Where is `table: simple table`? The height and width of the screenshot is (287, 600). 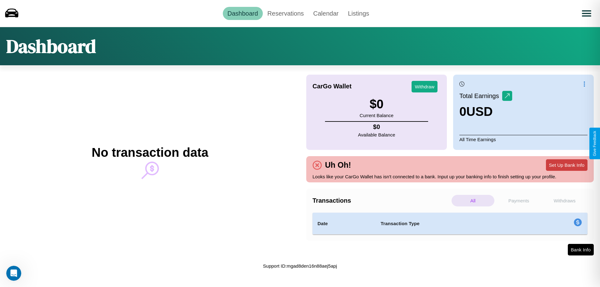
table: simple table is located at coordinates (450, 224).